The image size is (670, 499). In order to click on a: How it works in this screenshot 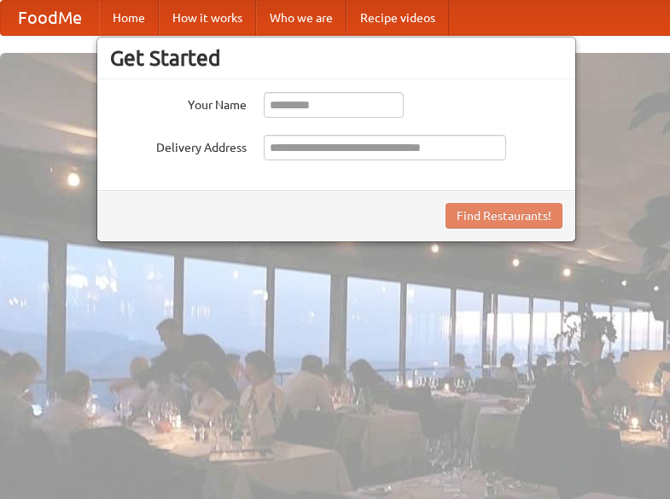, I will do `click(207, 18)`.